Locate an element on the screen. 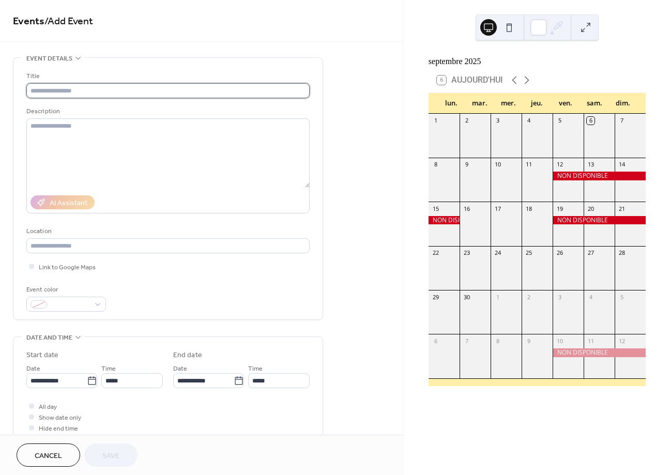 Image resolution: width=671 pixels, height=475 pixels. span: Hide end time is located at coordinates (58, 429).